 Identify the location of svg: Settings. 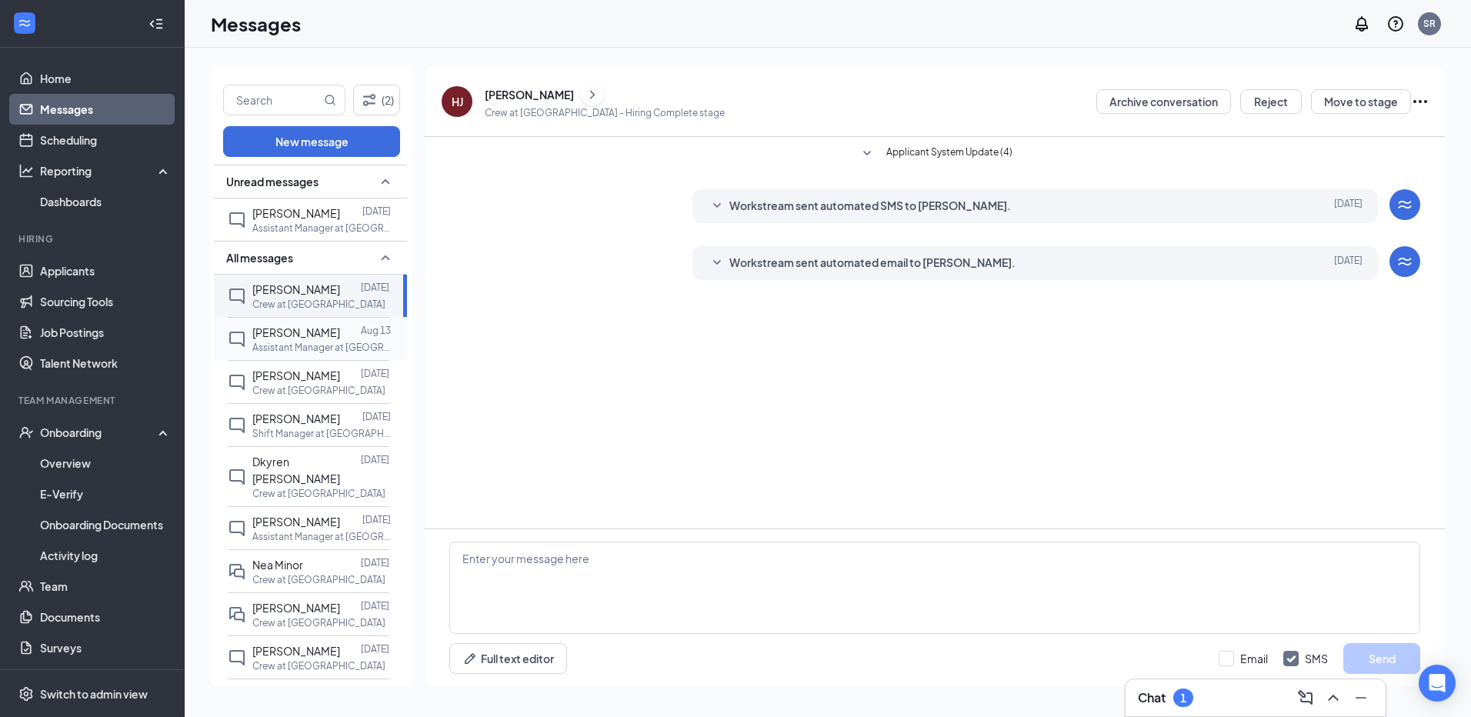
(26, 694).